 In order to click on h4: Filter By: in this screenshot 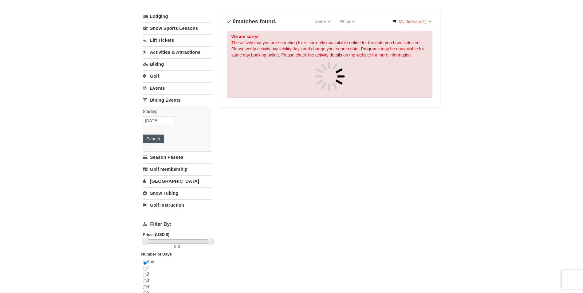, I will do `click(177, 224)`.